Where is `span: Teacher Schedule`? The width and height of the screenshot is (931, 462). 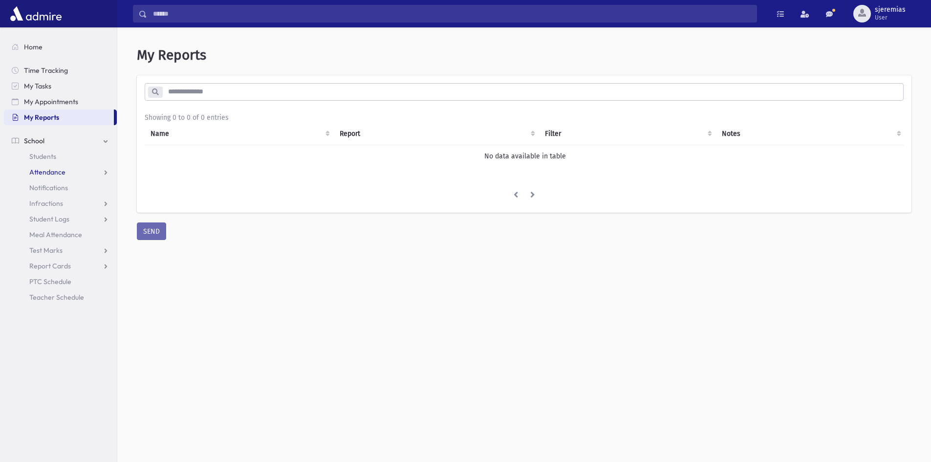
span: Teacher Schedule is located at coordinates (57, 297).